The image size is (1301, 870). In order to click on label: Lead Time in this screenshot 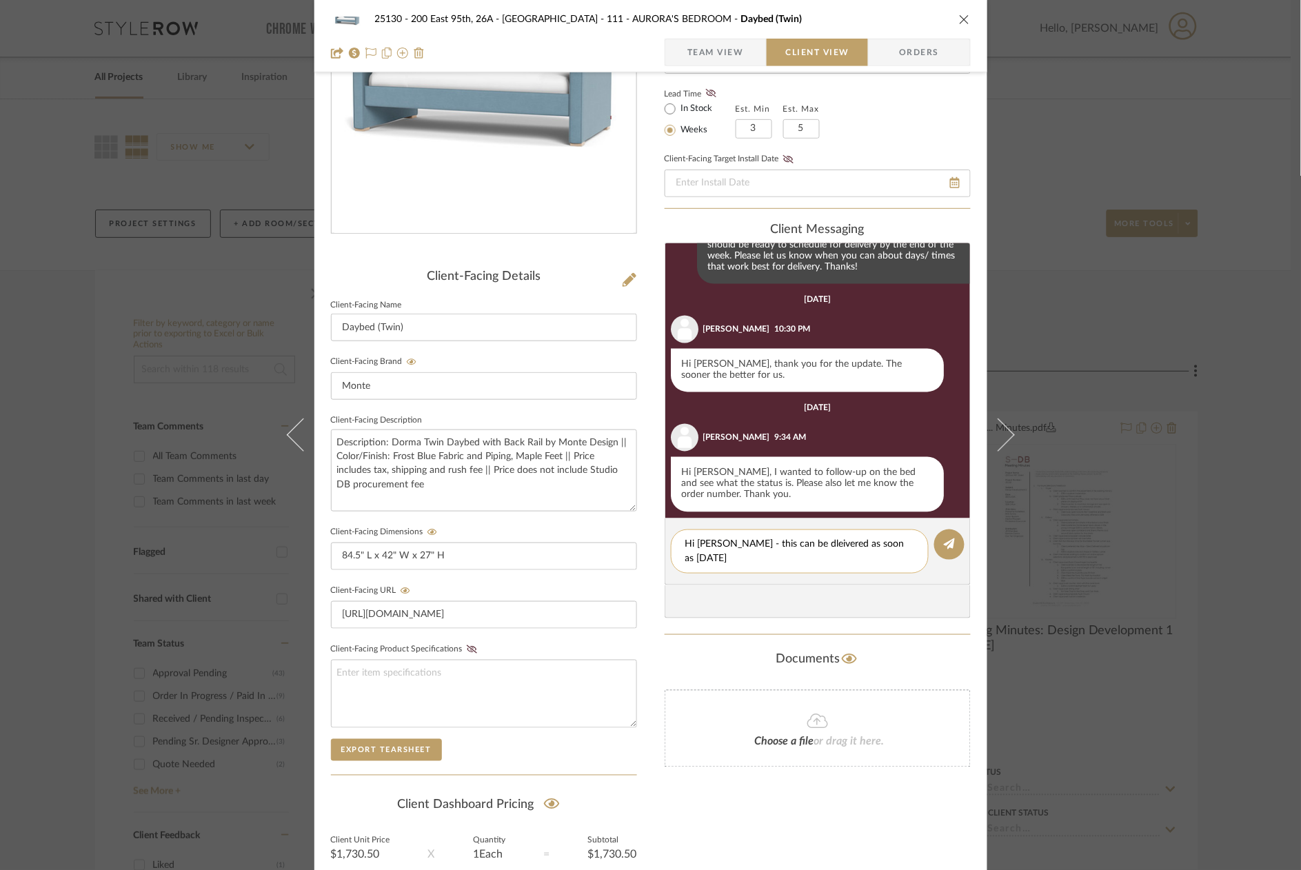, I will do `click(700, 94)`.